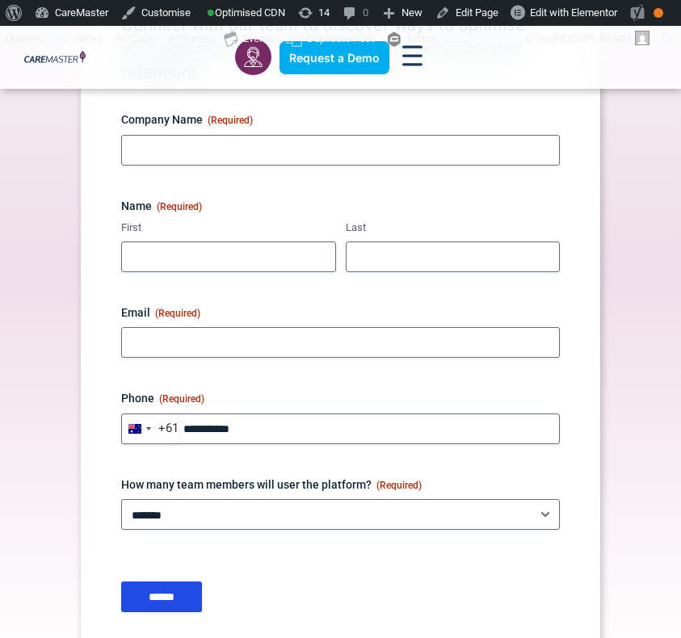 The width and height of the screenshot is (681, 638). Describe the element at coordinates (340, 39) in the screenshot. I see `span: Duplicate Post` at that location.